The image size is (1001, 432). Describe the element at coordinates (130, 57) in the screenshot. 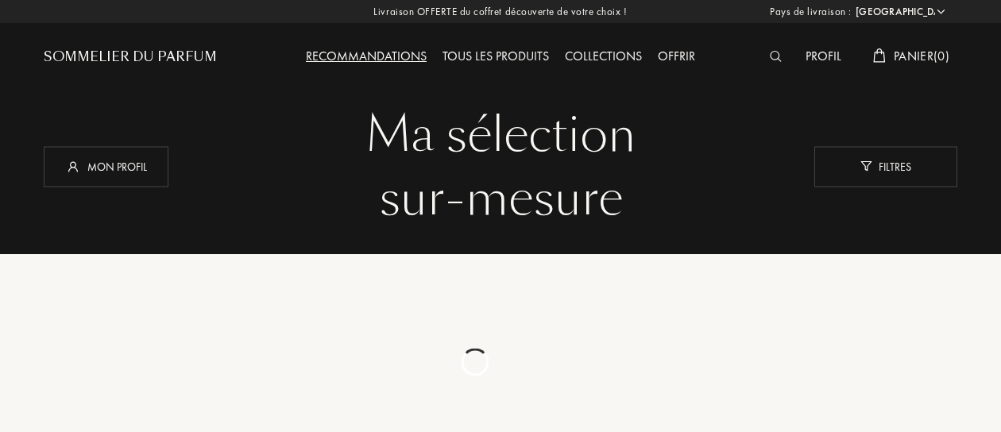

I see `a: Sommelier du Parfum` at that location.